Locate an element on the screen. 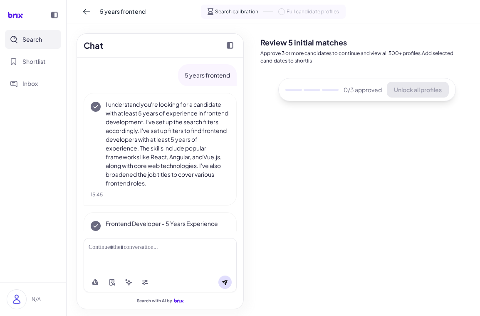 The width and height of the screenshot is (480, 316). span: Full candidate profiles is located at coordinates (313, 12).